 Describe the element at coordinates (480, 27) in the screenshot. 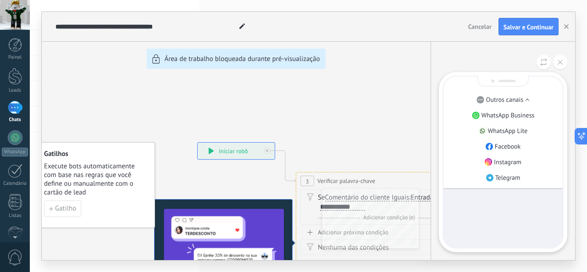

I see `button: Cancelar` at that location.